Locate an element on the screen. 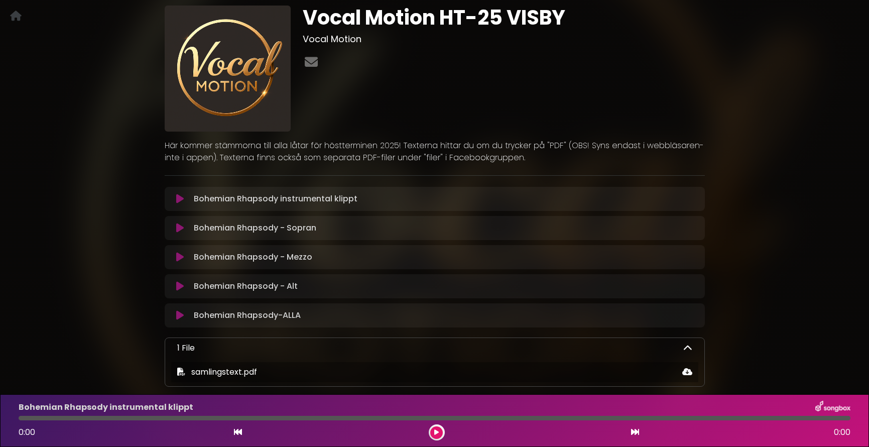 The width and height of the screenshot is (869, 447). p: 1 File is located at coordinates (186, 348).